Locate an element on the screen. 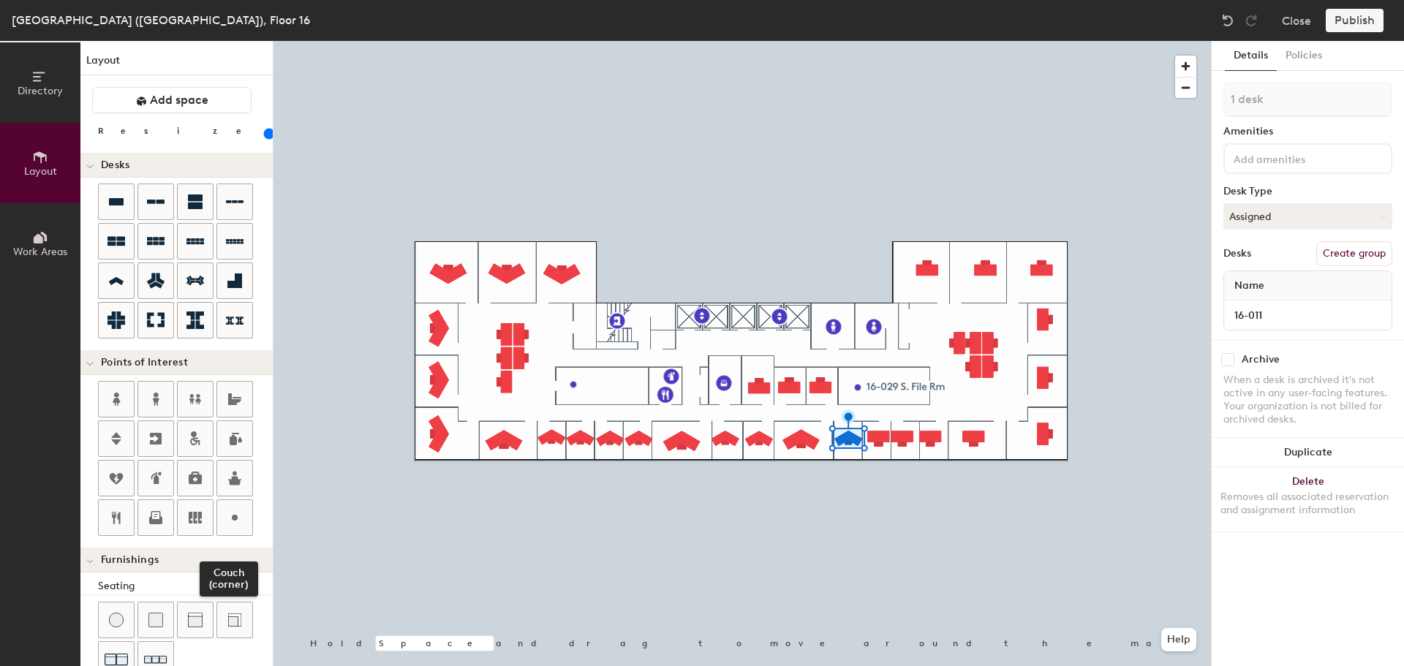 The image size is (1404, 666). img: Stool is located at coordinates (116, 620).